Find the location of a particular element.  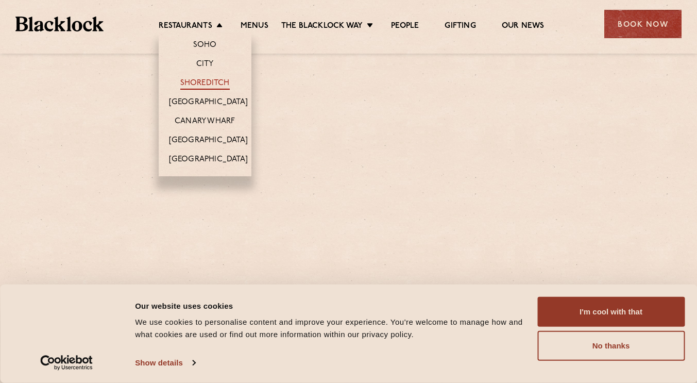

div: Book Now is located at coordinates (643, 24).